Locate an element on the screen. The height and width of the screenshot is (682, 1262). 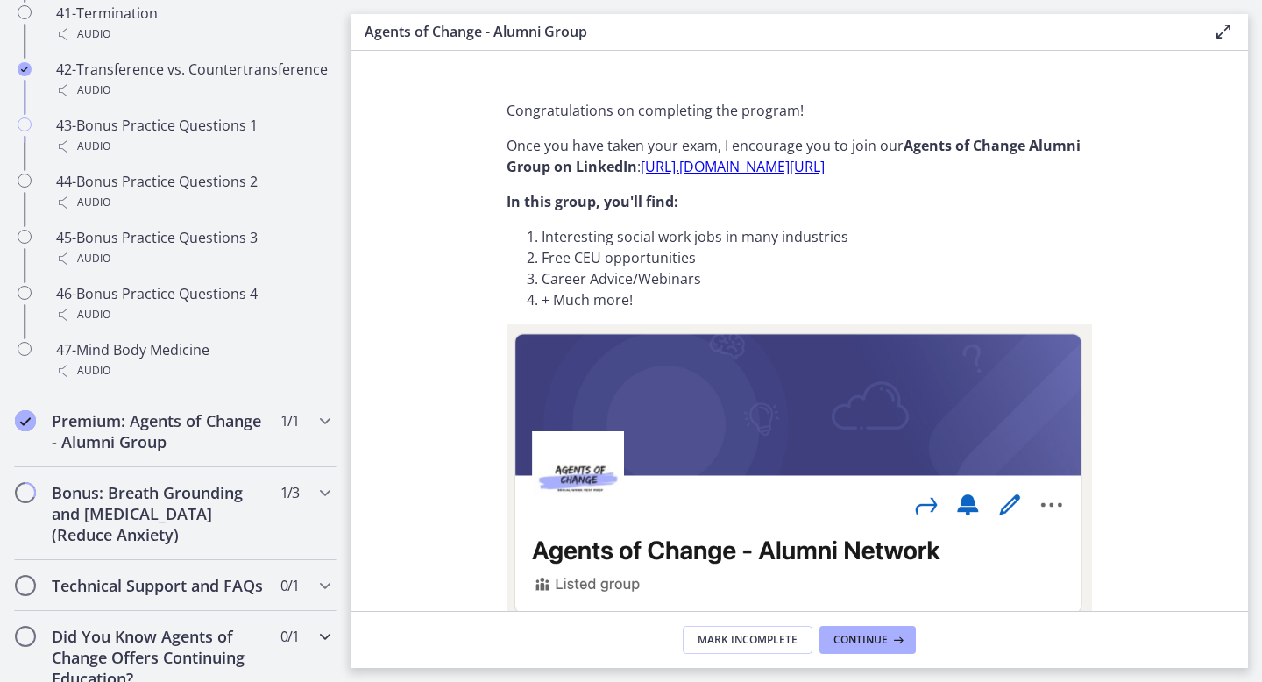
span: 1 / 1 is located at coordinates (289, 421).